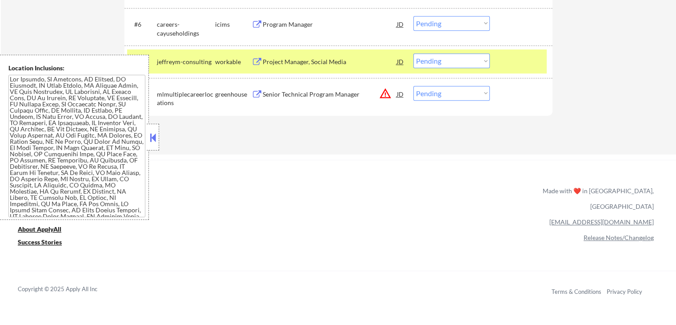  Describe the element at coordinates (233, 24) in the screenshot. I see `div: icims` at that location.